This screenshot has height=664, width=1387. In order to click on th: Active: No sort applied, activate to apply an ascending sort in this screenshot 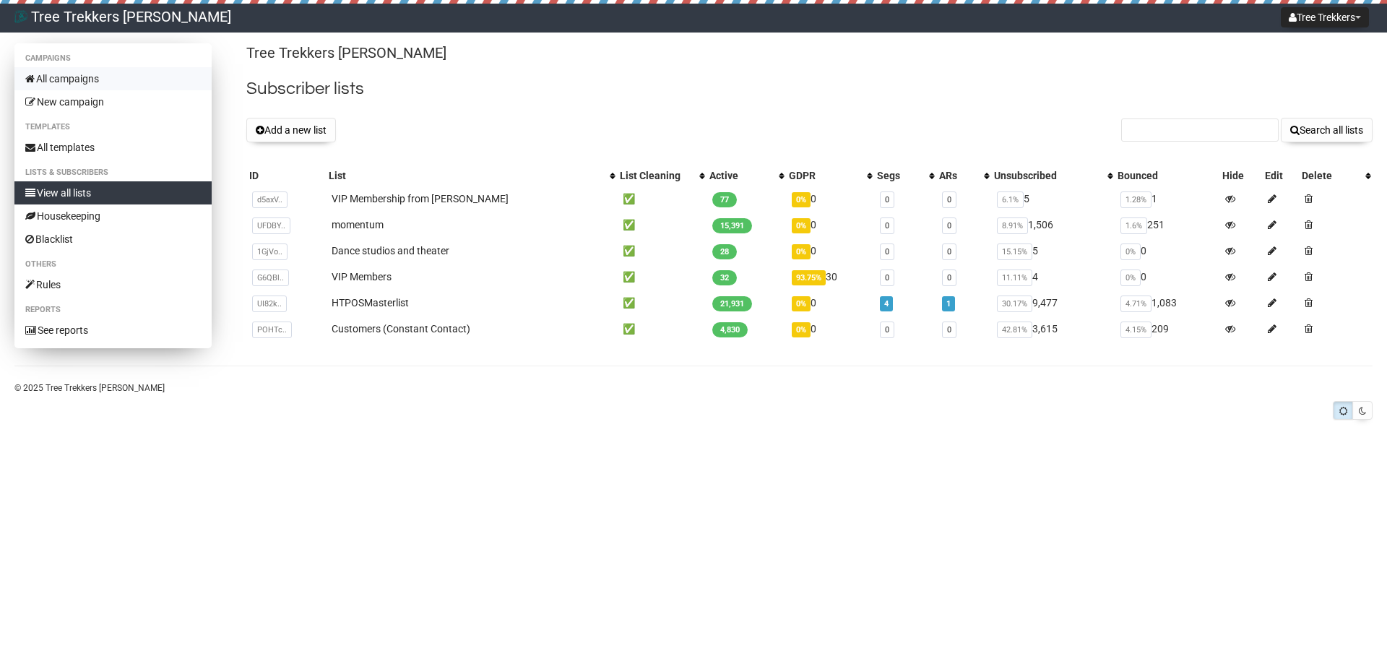, I will do `click(746, 176)`.